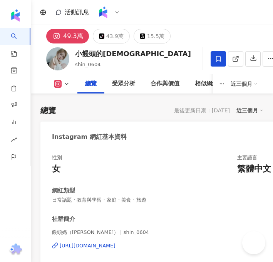  Describe the element at coordinates (67, 36) in the screenshot. I see `button: 49.3萬` at that location.